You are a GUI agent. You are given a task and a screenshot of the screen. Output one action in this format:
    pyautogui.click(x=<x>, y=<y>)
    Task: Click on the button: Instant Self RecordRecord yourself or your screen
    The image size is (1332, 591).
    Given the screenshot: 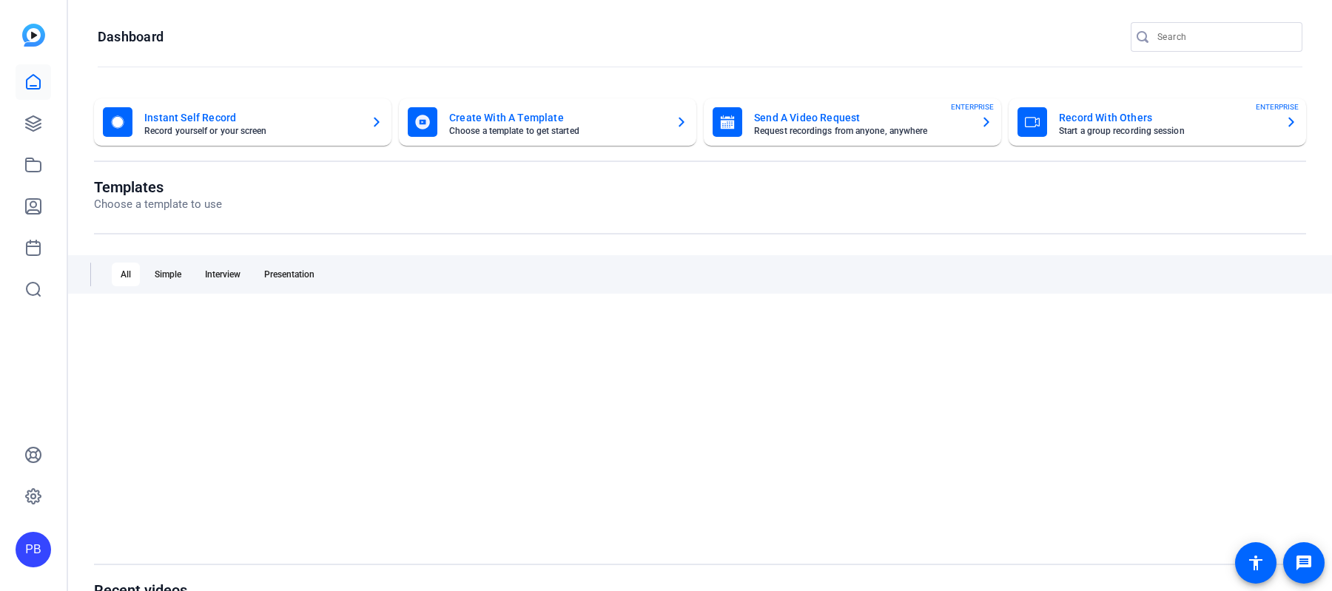 What is the action you would take?
    pyautogui.click(x=243, y=122)
    